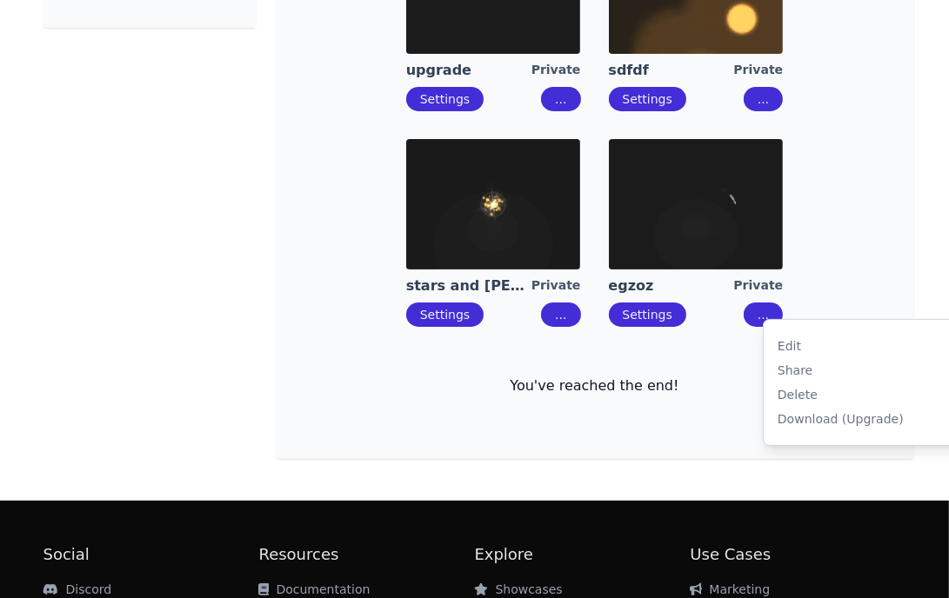  I want to click on div: Download (Upgrade), so click(840, 419).